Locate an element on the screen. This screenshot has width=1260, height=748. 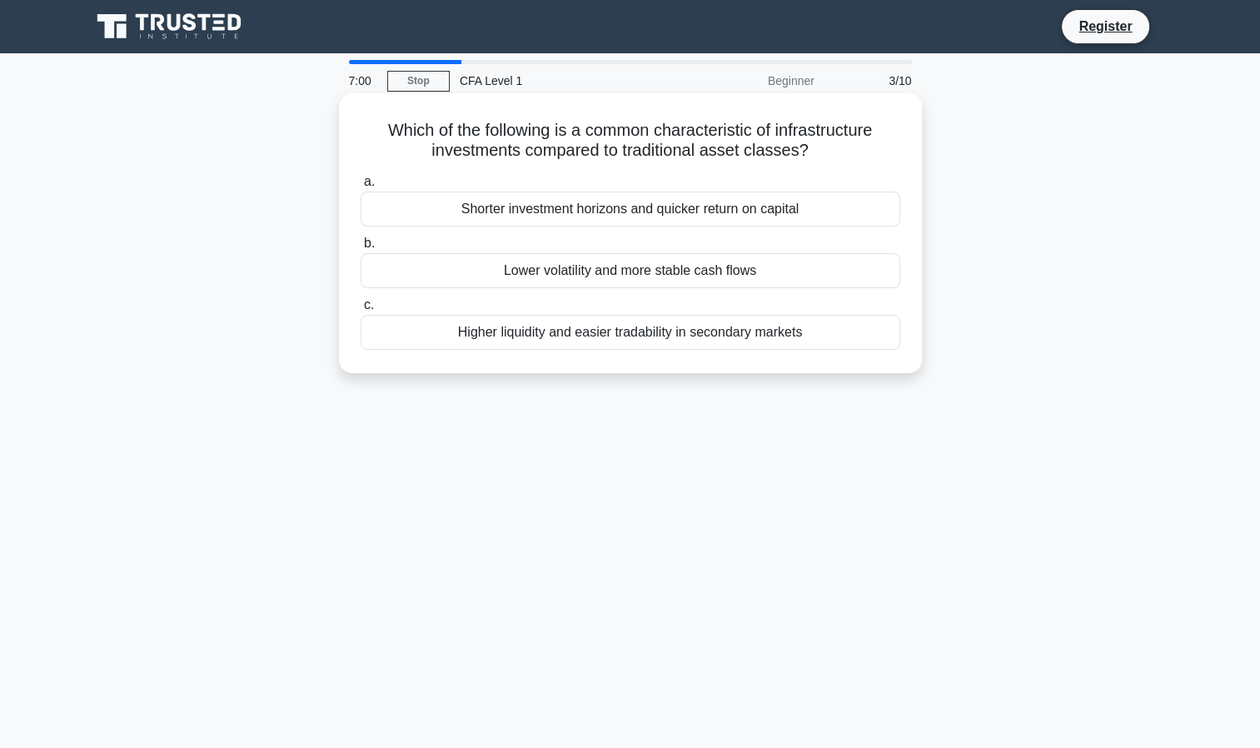
div: Shorter investment horizons and quicker return on capital is located at coordinates (630, 209).